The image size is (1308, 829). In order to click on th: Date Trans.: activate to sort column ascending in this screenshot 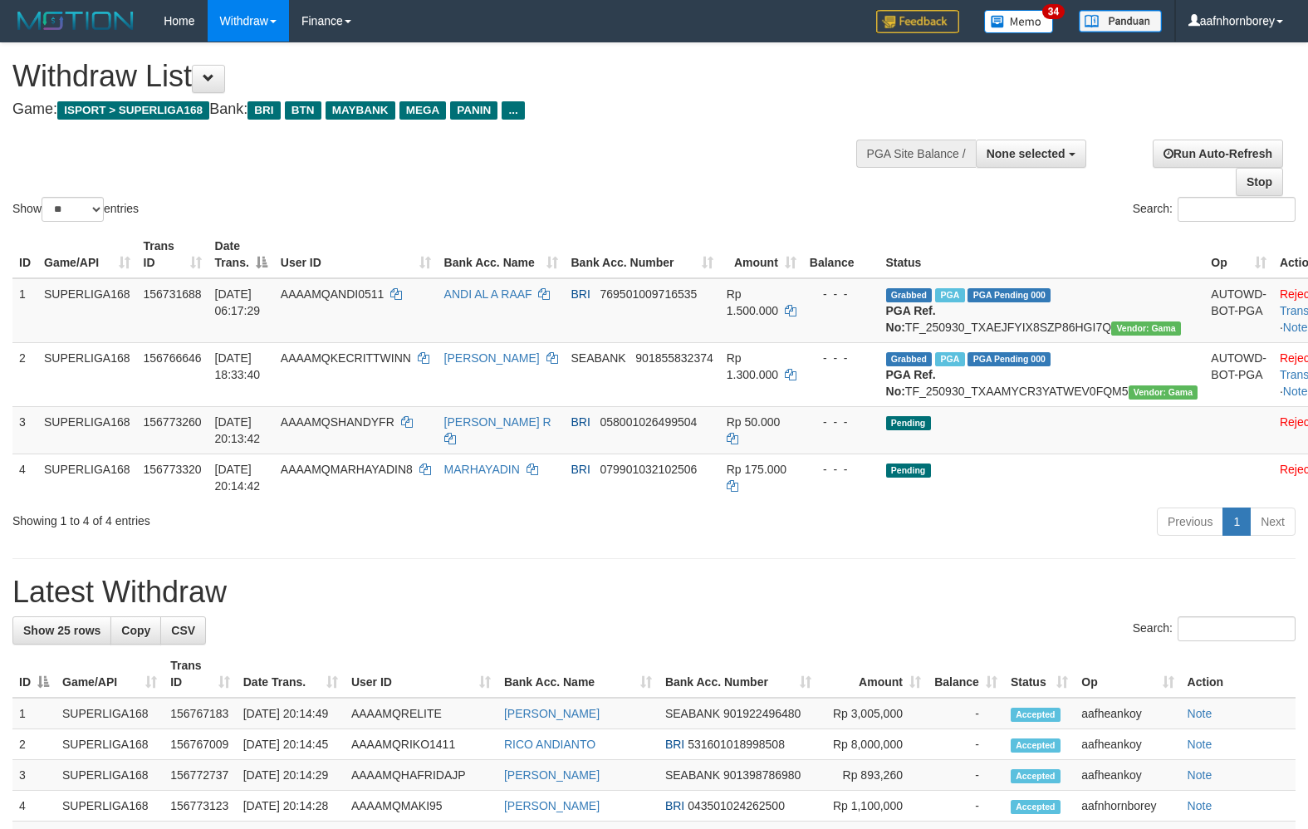, I will do `click(291, 674)`.